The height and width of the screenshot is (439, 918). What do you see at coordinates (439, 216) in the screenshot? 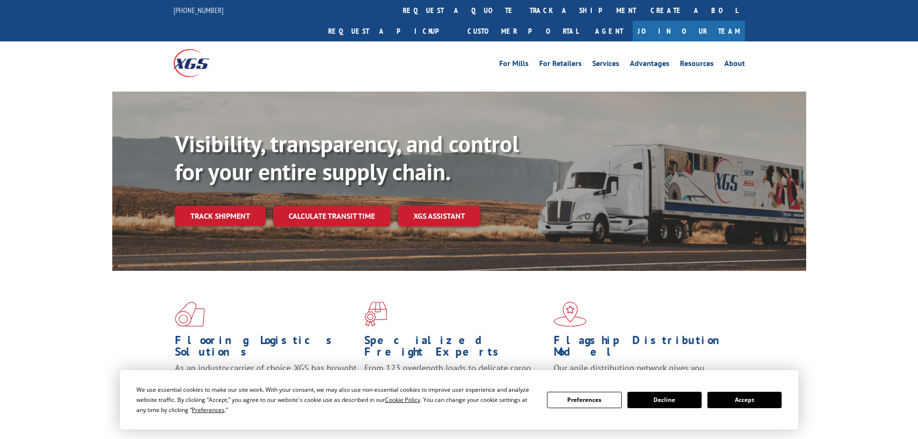
I see `a: XGS ASSISTANT` at bounding box center [439, 216].